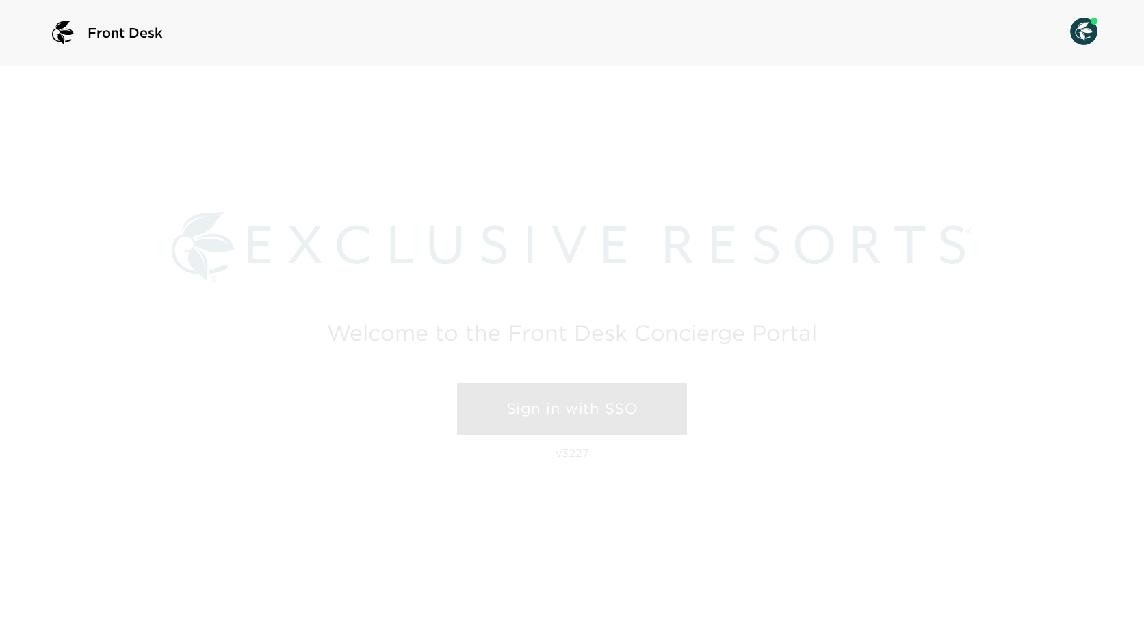  Describe the element at coordinates (572, 247) in the screenshot. I see `img: Exclusive Resorts logo` at that location.